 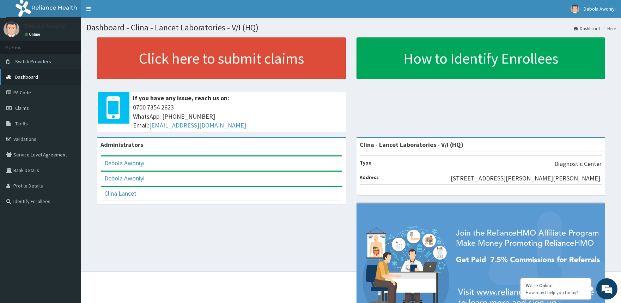 What do you see at coordinates (122, 144) in the screenshot?
I see `b: Administrators` at bounding box center [122, 144].